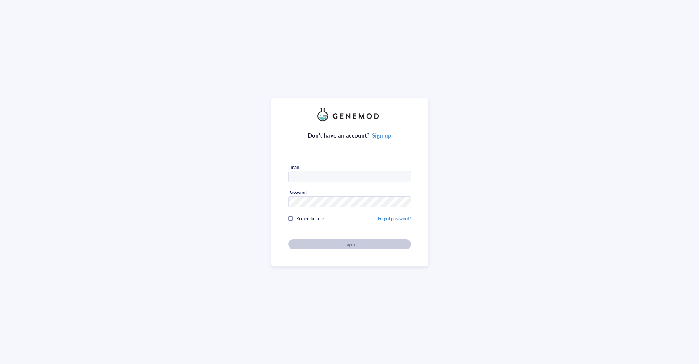 This screenshot has height=364, width=699. I want to click on div: Don’t have an account?, so click(350, 135).